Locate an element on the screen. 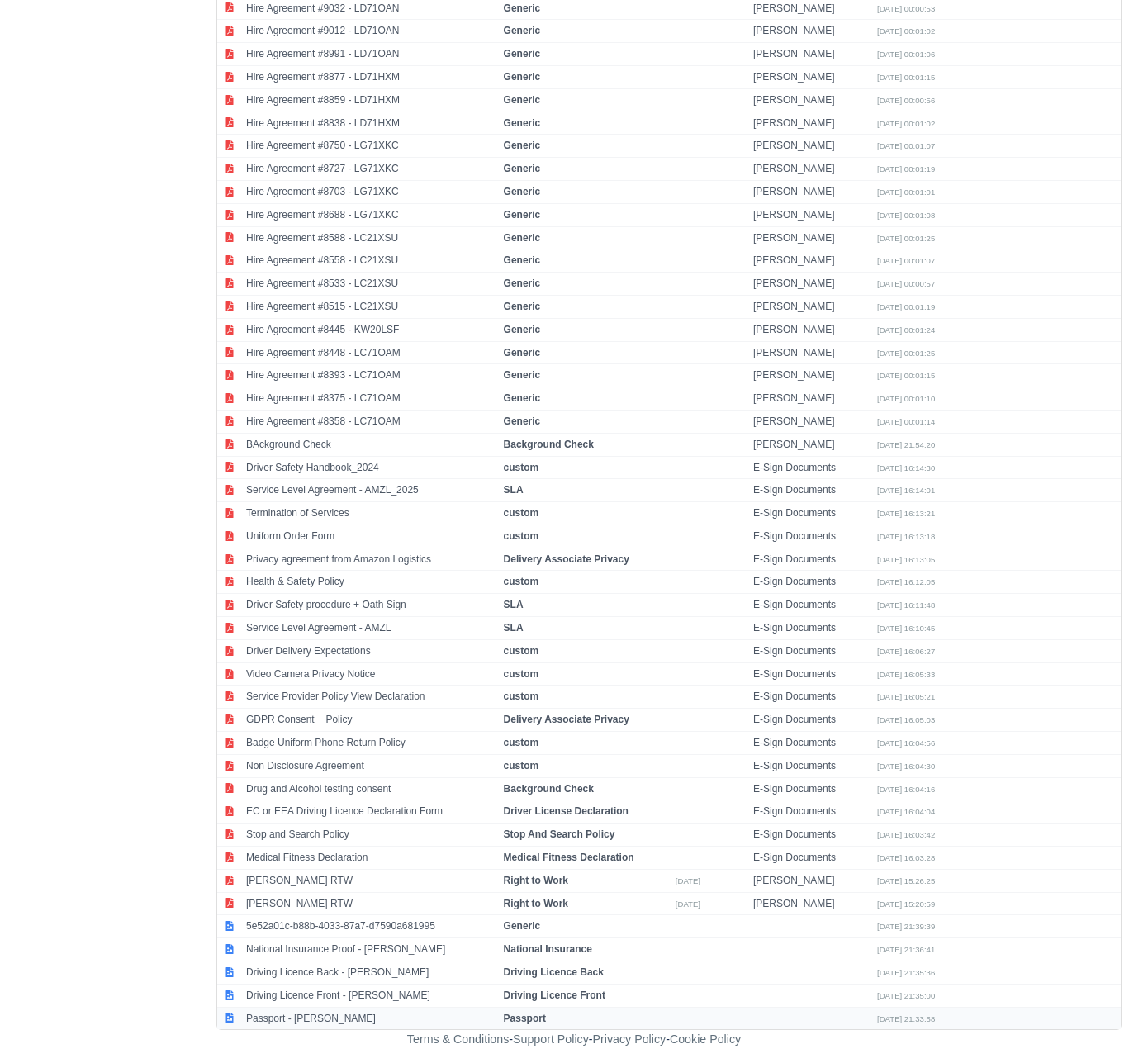 The image size is (1148, 1049). td: Driver Safety procedure + Oath Sign is located at coordinates (371, 605).